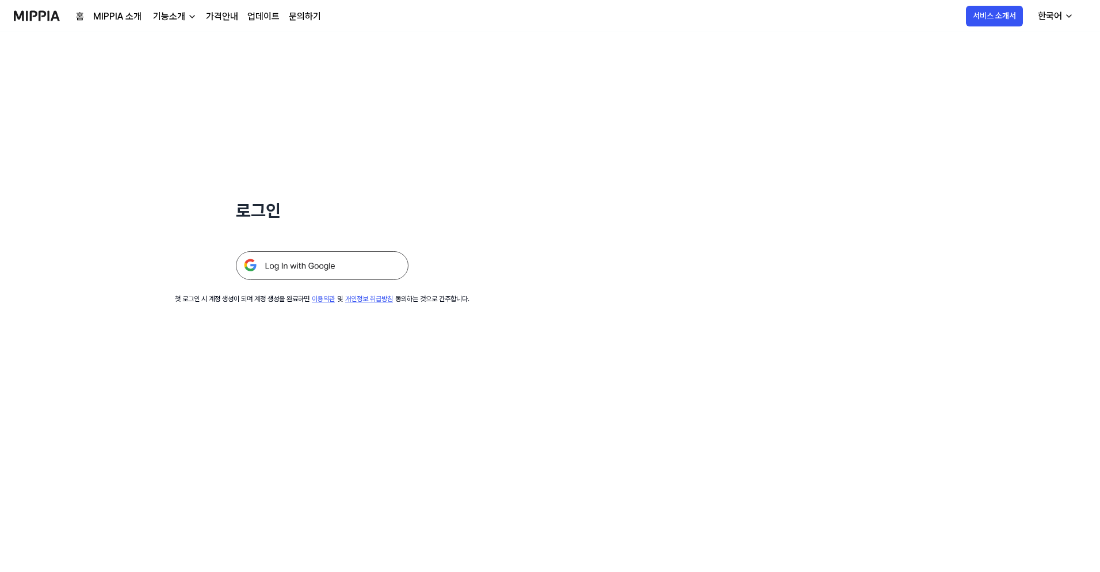 The width and height of the screenshot is (1100, 572). I want to click on button: 한국어, so click(1054, 16).